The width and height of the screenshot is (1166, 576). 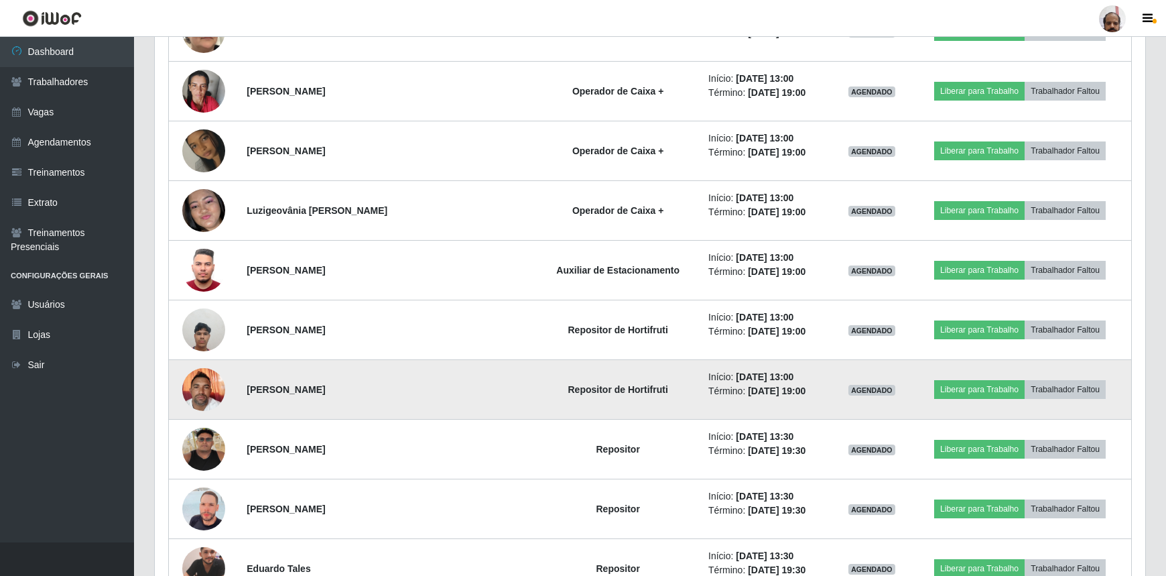 What do you see at coordinates (204, 151) in the screenshot?
I see `img: 1734698192432.jpeg` at bounding box center [204, 151].